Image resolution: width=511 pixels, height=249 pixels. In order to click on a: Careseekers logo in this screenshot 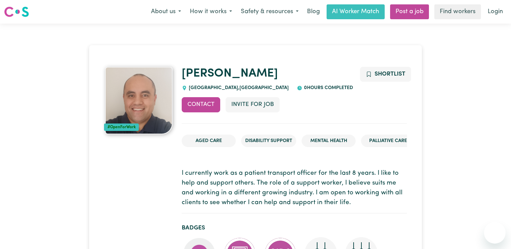, I will do `click(17, 12)`.